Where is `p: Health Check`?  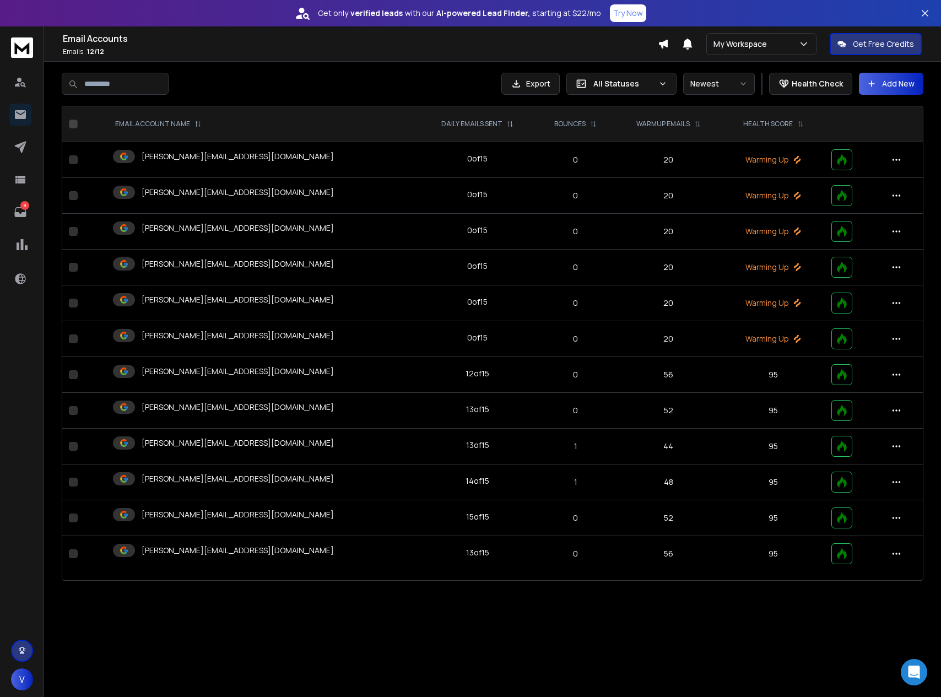
p: Health Check is located at coordinates (817, 84).